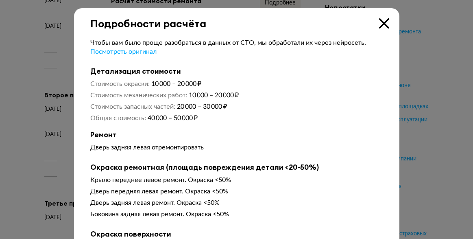 This screenshot has width=473, height=239. Describe the element at coordinates (237, 167) in the screenshot. I see `b: Окраска ремонтная (площадь повреждения детали <20-50%)` at that location.